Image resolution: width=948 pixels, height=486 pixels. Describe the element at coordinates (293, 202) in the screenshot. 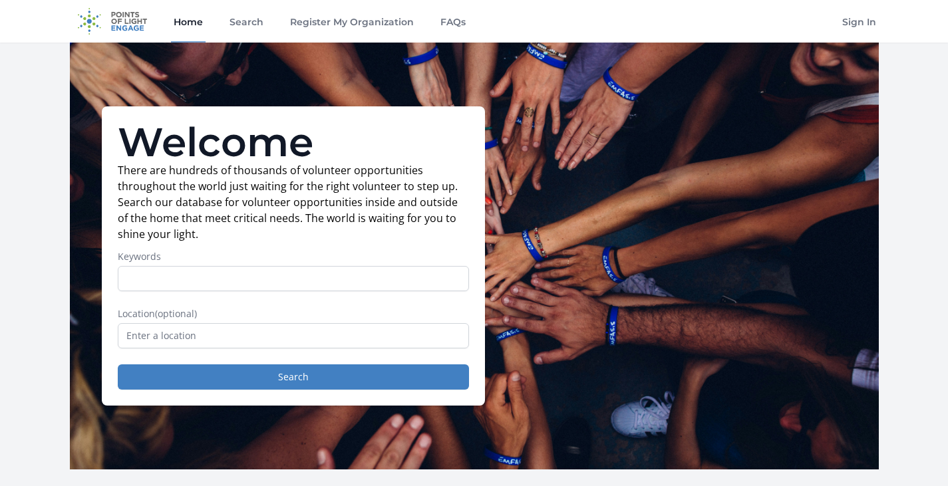

I see `p: There are hundreds of thousands of volunteer opportunities throughout the world just waiting for ...` at that location.